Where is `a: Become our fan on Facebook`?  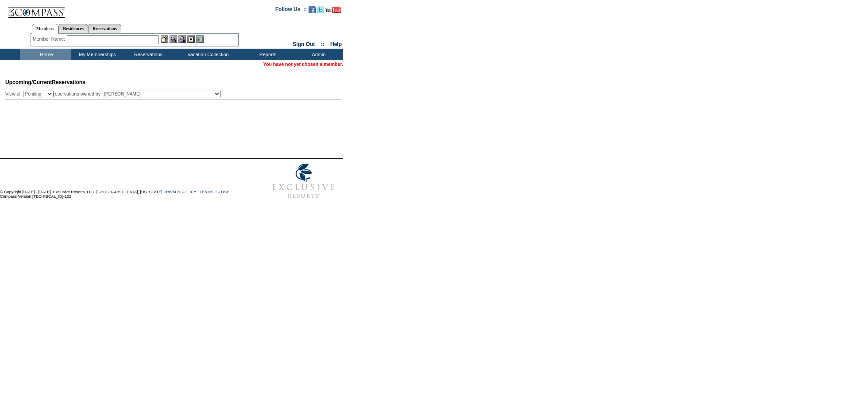
a: Become our fan on Facebook is located at coordinates (312, 12).